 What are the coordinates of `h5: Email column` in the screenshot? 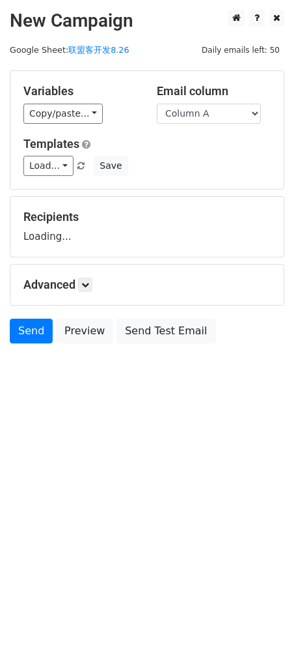 It's located at (214, 91).